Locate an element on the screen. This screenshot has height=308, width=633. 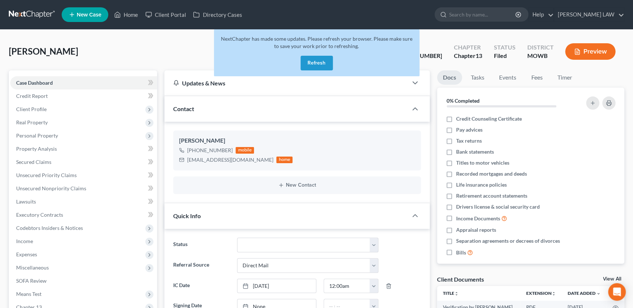
div: Open Intercom Messenger is located at coordinates (617, 292).